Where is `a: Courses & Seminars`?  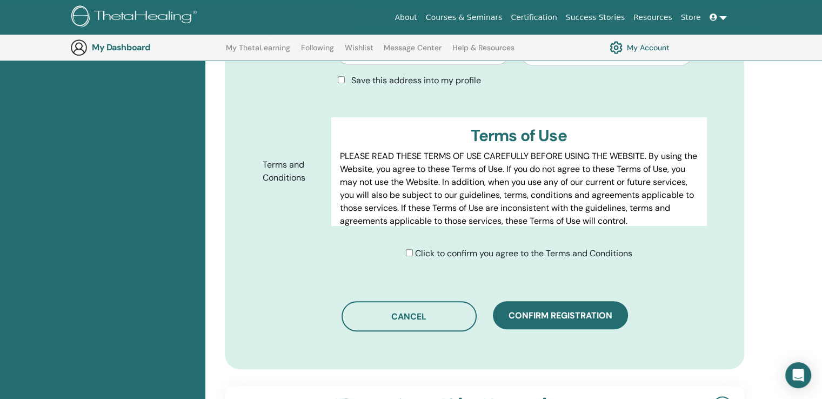 a: Courses & Seminars is located at coordinates (464, 17).